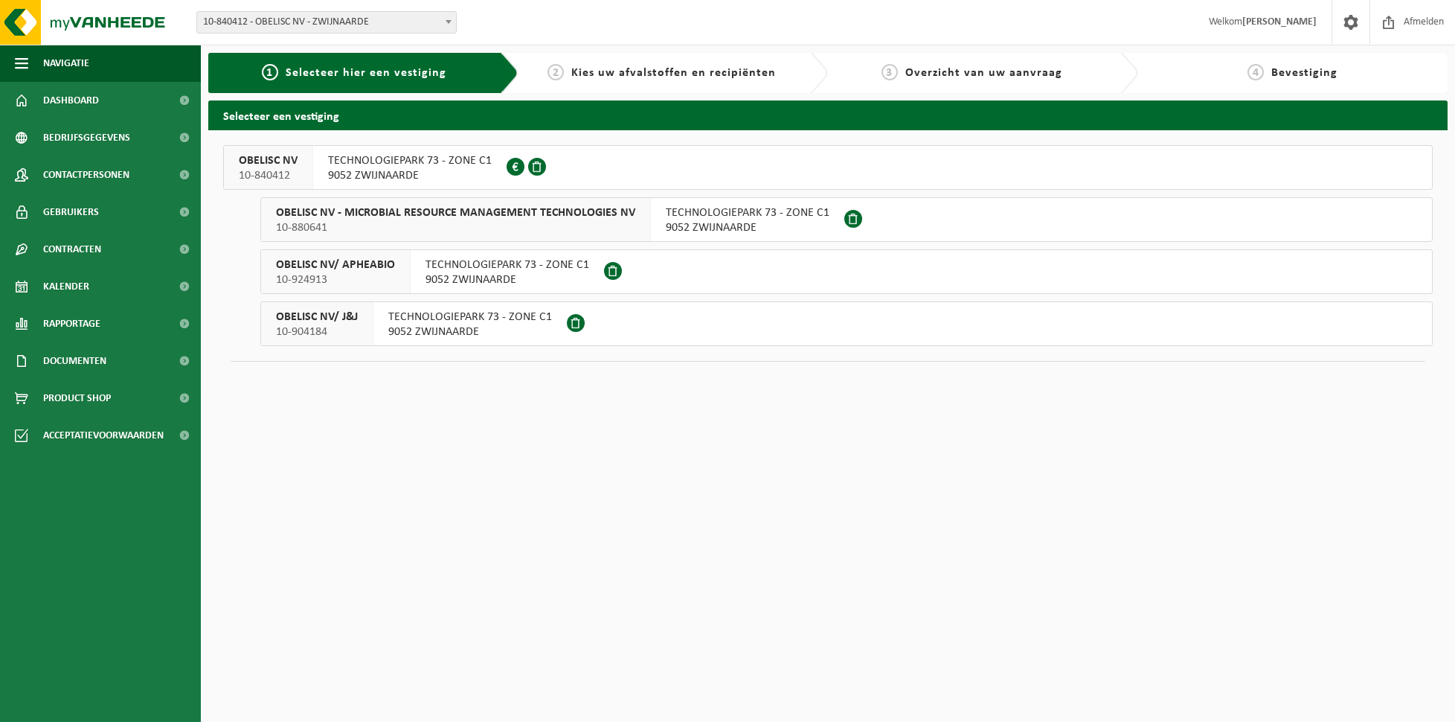  I want to click on span: OBELISC NV/ APHEABIO, so click(335, 265).